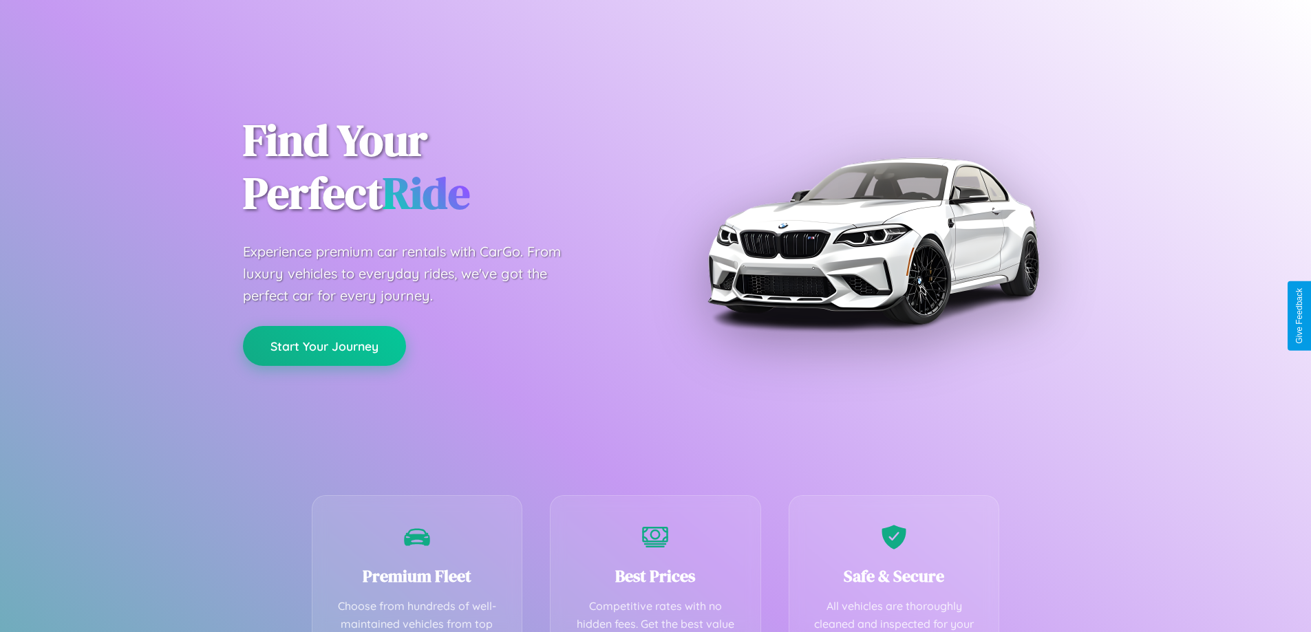 This screenshot has width=1311, height=632. I want to click on img: Premium BMW car rental vehicle, so click(873, 241).